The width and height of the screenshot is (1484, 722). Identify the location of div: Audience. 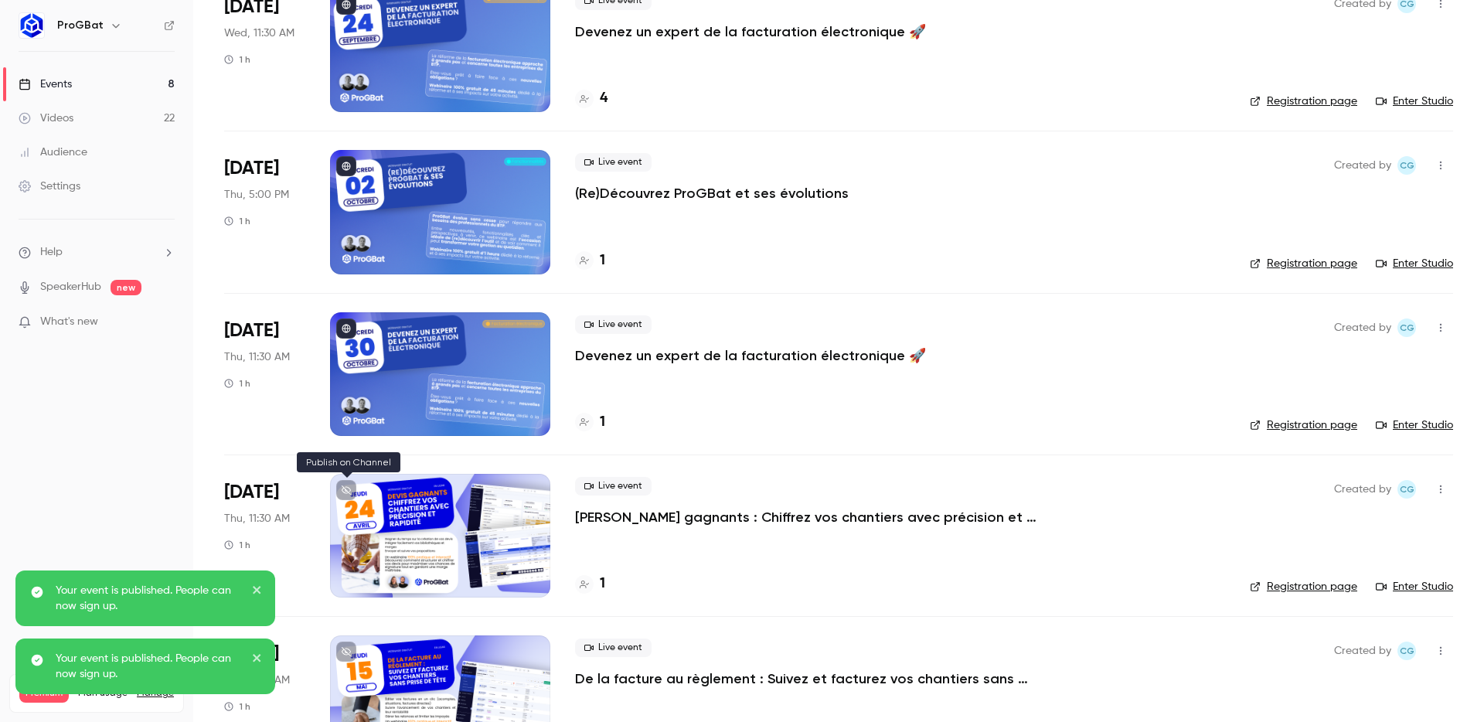
(53, 152).